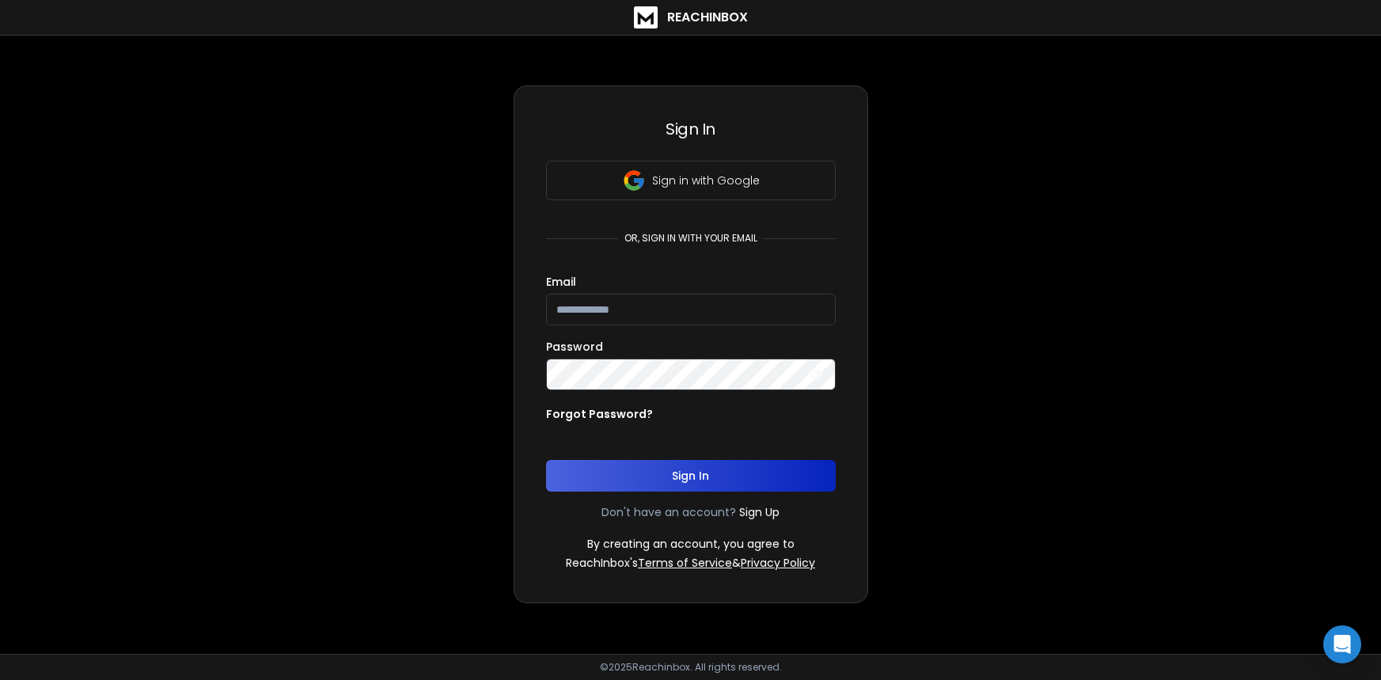 The width and height of the screenshot is (1381, 680). I want to click on label: Password, so click(575, 347).